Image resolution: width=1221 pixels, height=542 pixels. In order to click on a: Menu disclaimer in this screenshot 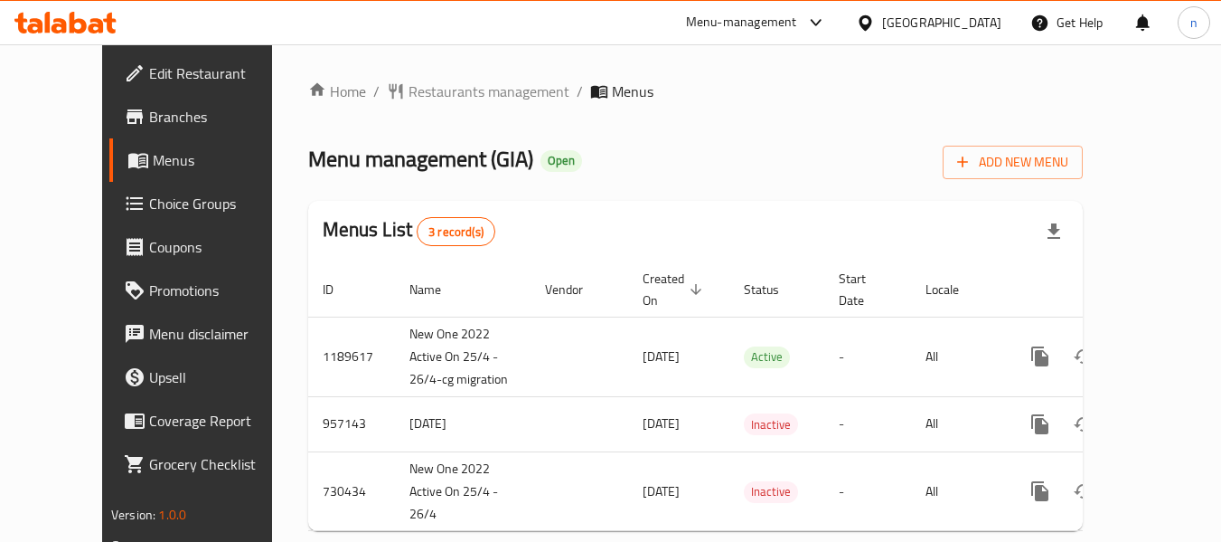, I will do `click(208, 334)`.